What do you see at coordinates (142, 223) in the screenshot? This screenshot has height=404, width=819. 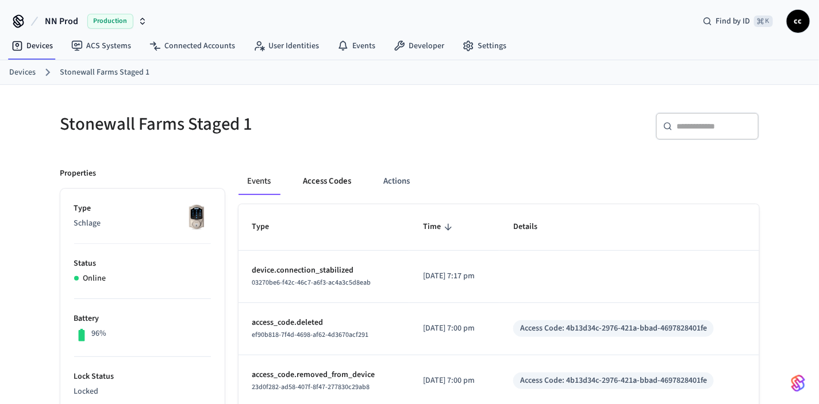 I see `p: Schlage` at bounding box center [142, 223].